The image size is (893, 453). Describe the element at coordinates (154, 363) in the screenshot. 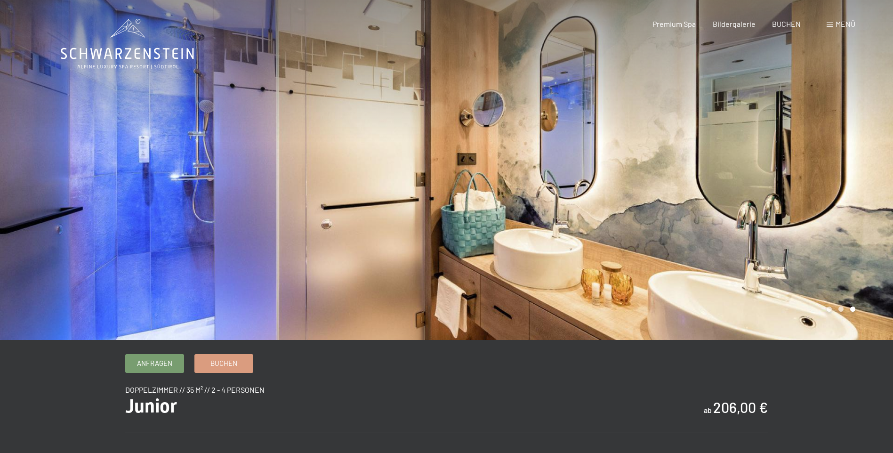

I see `span: Anfragen` at that location.